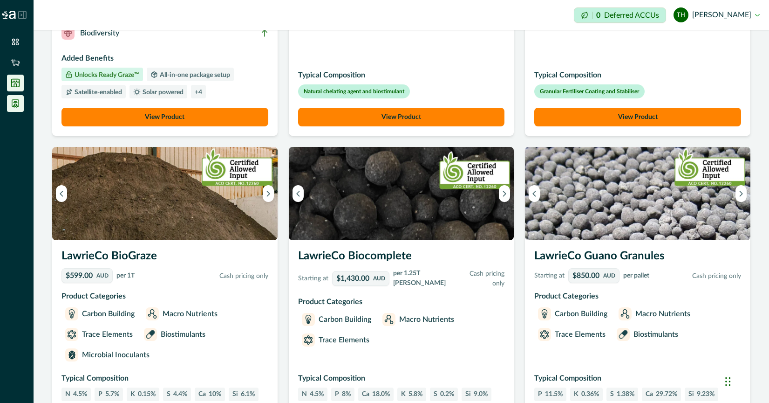  I want to click on p: Satellite-enabled, so click(97, 92).